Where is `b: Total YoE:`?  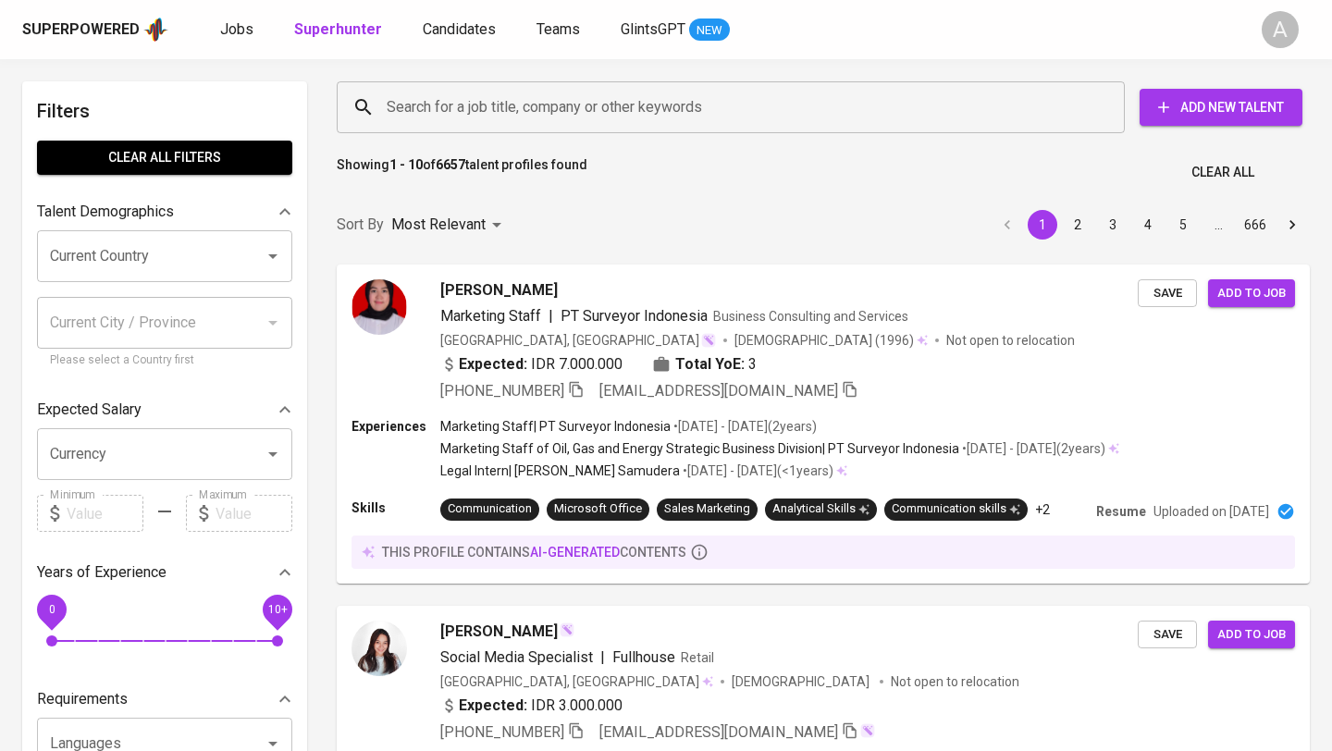
b: Total YoE: is located at coordinates (709, 364).